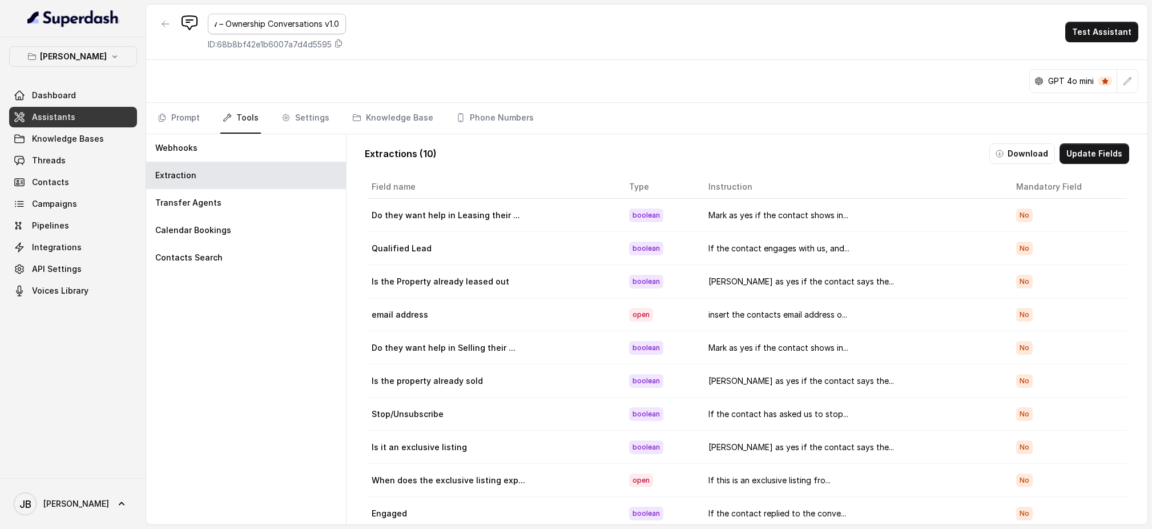 The image size is (1152, 529). What do you see at coordinates (493, 187) in the screenshot?
I see `th: Field name` at bounding box center [493, 187].